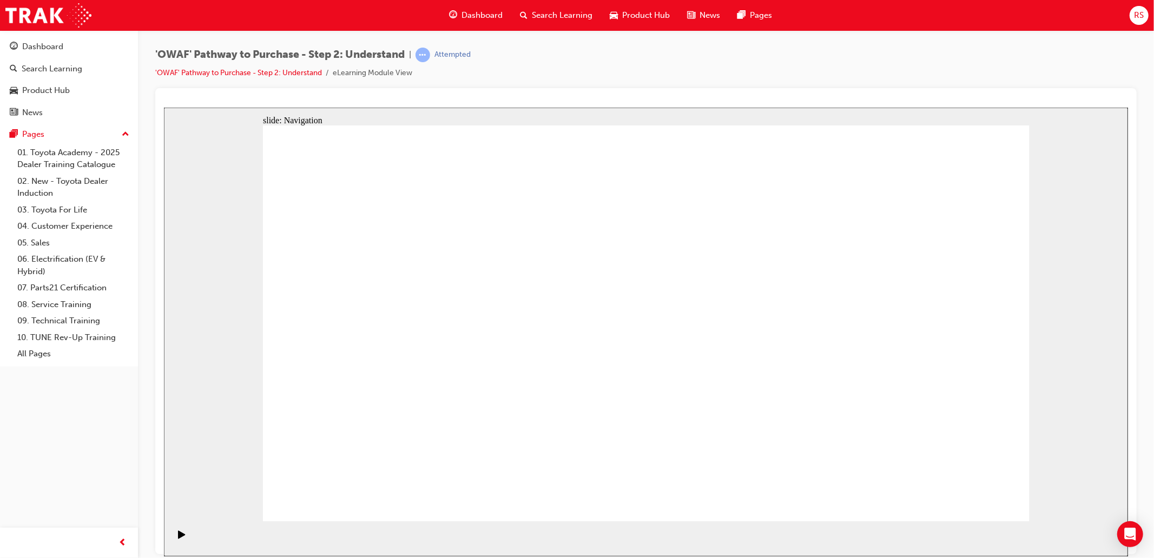 This screenshot has width=1154, height=558. What do you see at coordinates (280, 55) in the screenshot?
I see `span: 'OWAF' Pathway to Purchase - Step 2: Understand` at bounding box center [280, 55].